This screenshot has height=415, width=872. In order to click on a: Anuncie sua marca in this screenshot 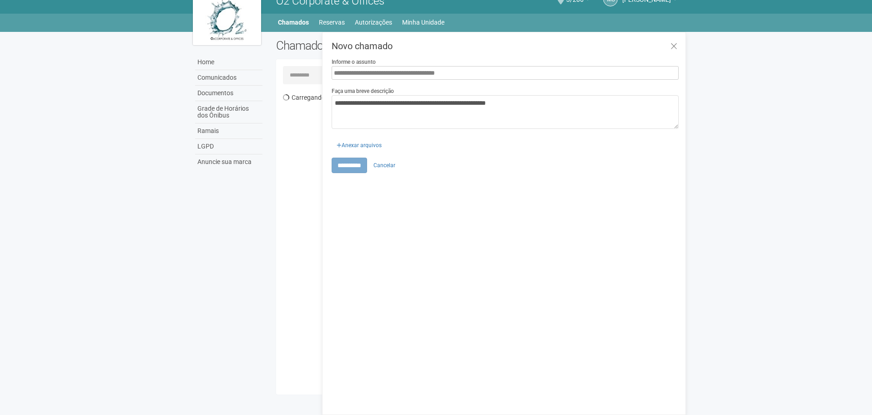, I will do `click(229, 162)`.